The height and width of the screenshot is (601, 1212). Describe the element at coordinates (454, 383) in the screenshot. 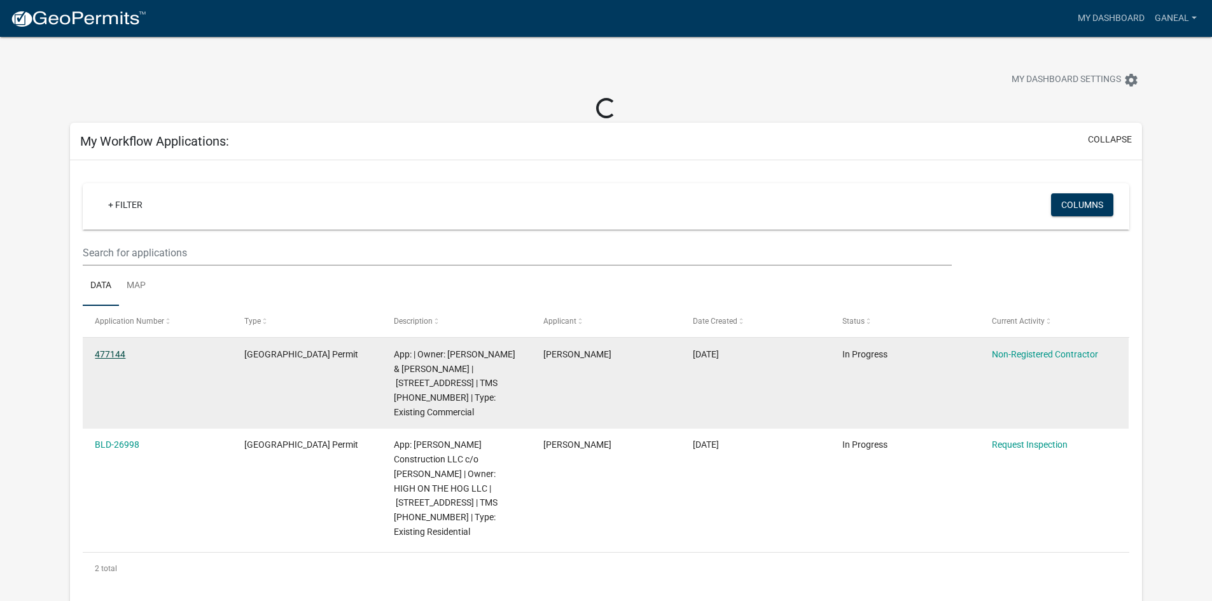

I see `span: App: | Owner: GARVIN ROGER & LYDA LAVERNE | 9387 GRAYS HWY | TMS 060-00-01-019 | Type: Existing C...` at that location.